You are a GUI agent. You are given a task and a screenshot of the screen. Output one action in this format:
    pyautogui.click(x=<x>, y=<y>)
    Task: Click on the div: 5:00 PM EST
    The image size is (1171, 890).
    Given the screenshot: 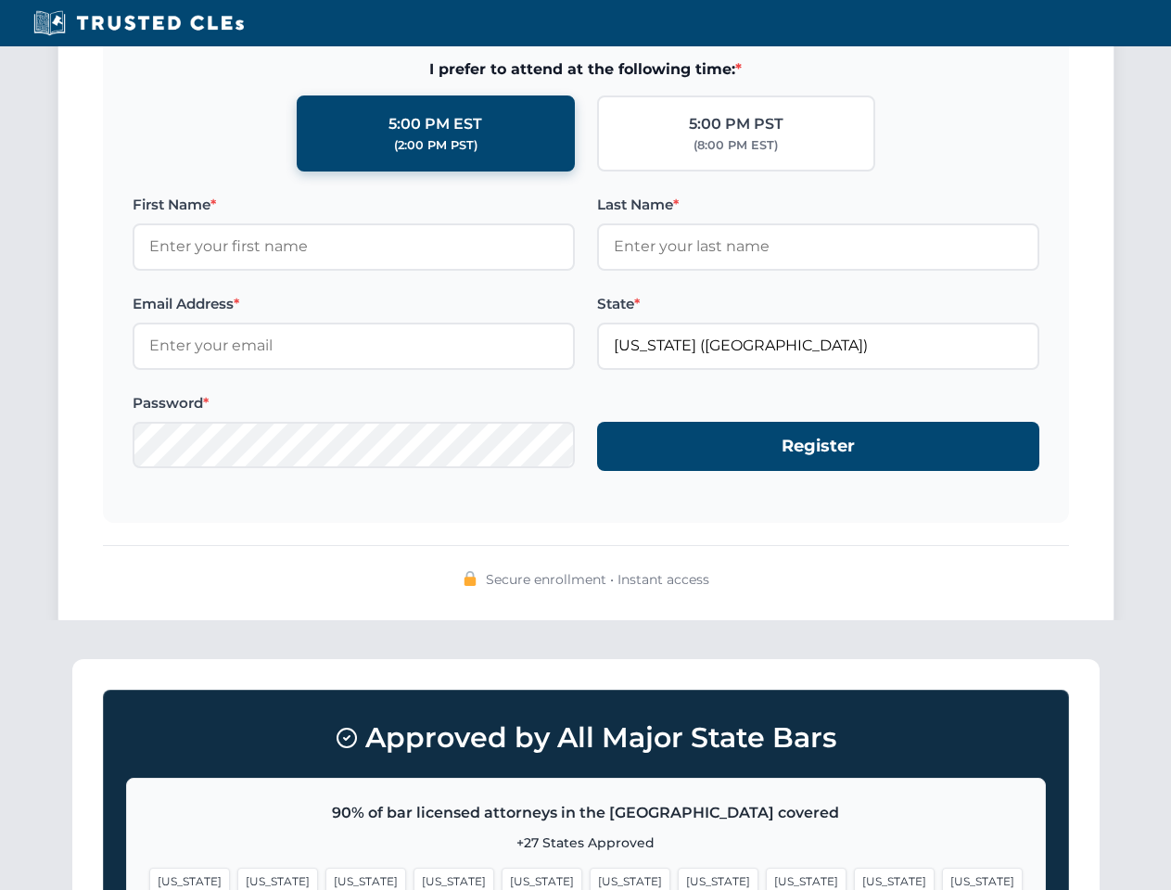 What is the action you would take?
    pyautogui.click(x=435, y=124)
    